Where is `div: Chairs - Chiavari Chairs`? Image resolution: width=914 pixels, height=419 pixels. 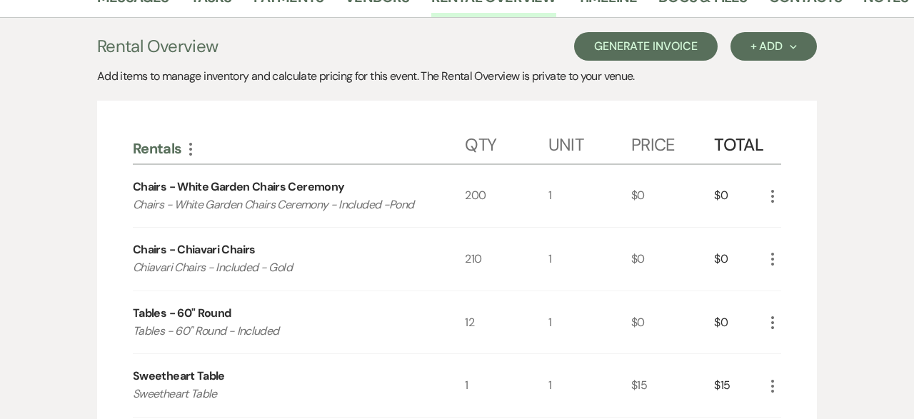
div: Chairs - Chiavari Chairs is located at coordinates (194, 250).